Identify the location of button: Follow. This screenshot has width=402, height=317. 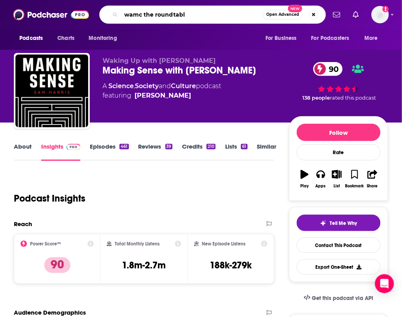
(339, 133).